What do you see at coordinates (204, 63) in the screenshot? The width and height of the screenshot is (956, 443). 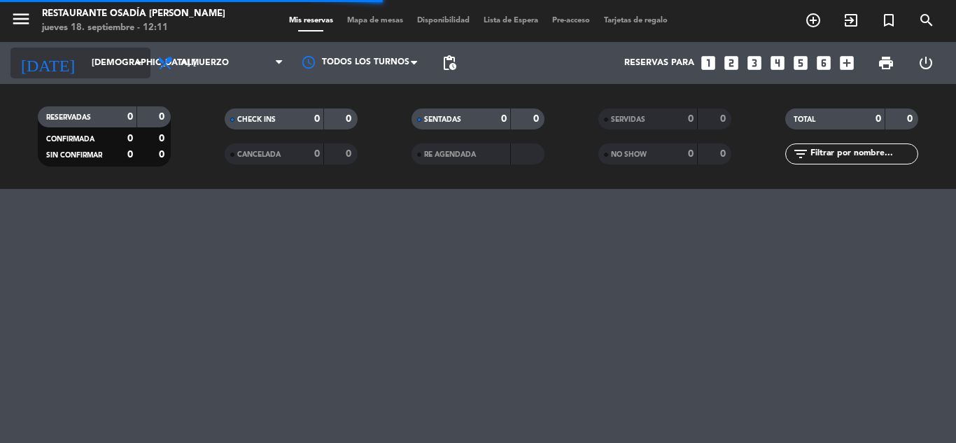 I see `span: Almuerzo` at bounding box center [204, 63].